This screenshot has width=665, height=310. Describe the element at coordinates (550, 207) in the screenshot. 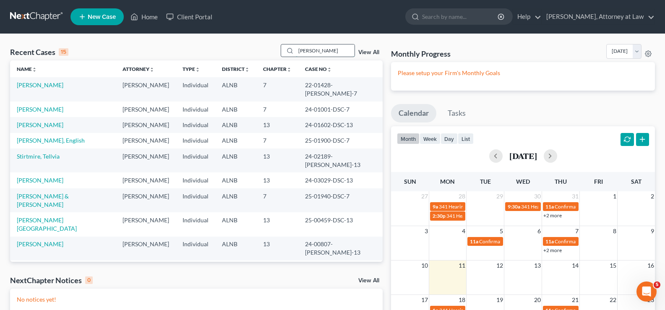

I see `span: 11a` at that location.